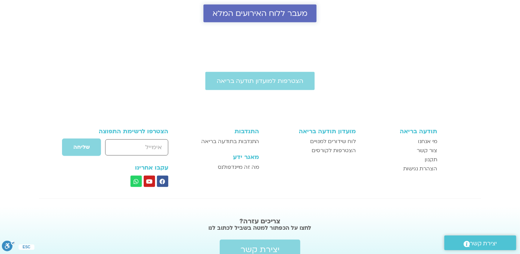 This screenshot has width=520, height=254. Describe the element at coordinates (260, 228) in the screenshot. I see `h2: לחצו על הכפתור למטה בשביל לכתוב לנו` at that location.